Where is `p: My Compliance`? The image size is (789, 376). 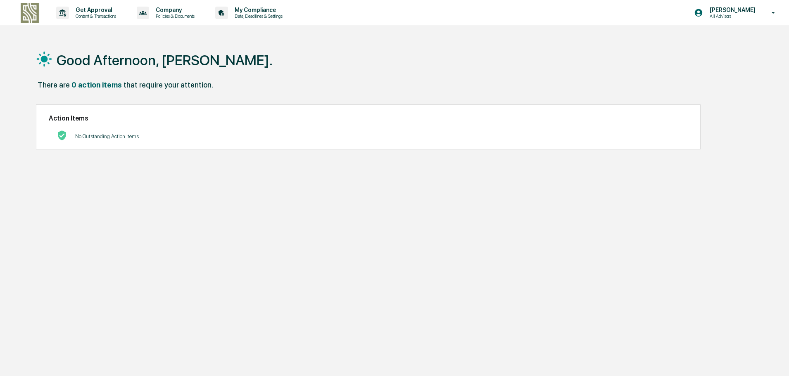
p: My Compliance is located at coordinates (257, 10).